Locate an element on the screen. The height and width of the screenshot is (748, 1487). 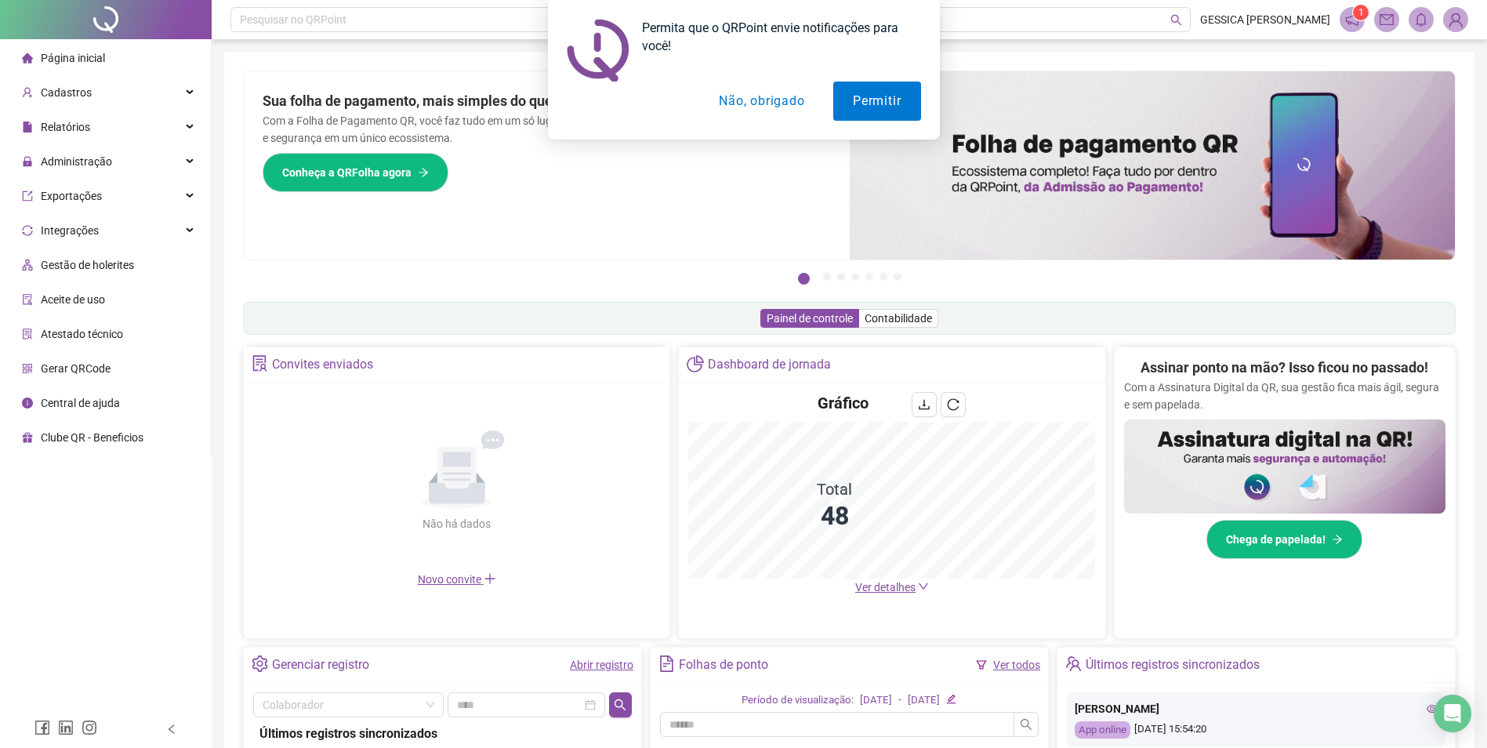
button: 5 is located at coordinates (869, 277).